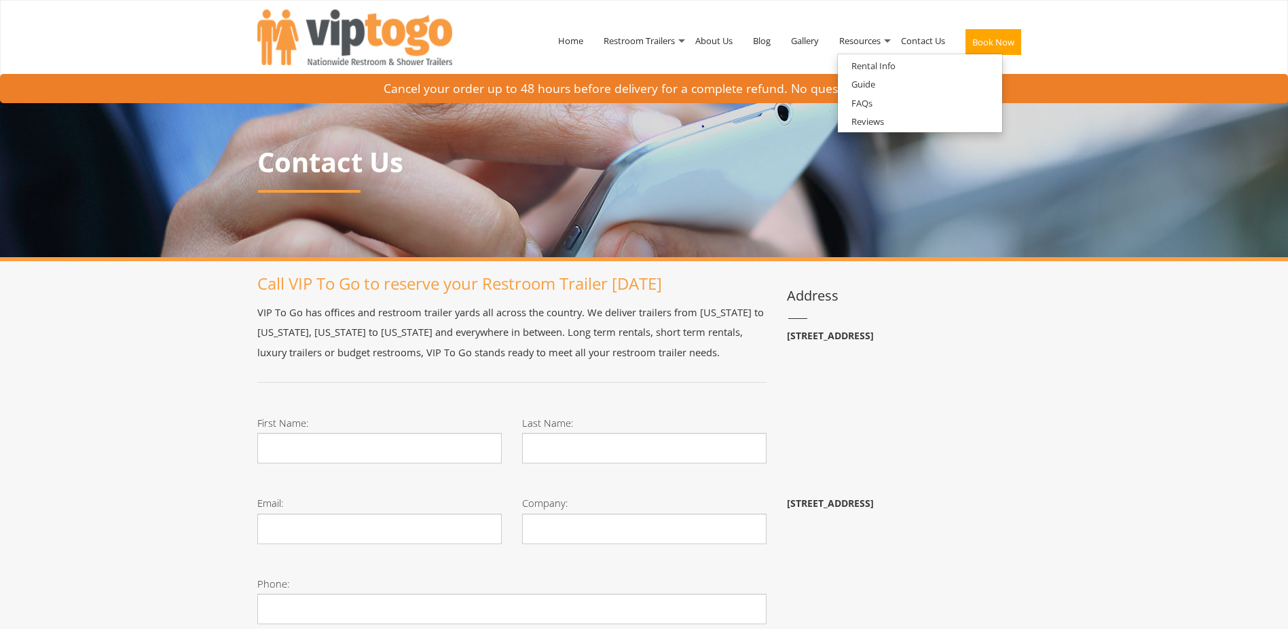  Describe the element at coordinates (993, 42) in the screenshot. I see `button: Book Now` at that location.